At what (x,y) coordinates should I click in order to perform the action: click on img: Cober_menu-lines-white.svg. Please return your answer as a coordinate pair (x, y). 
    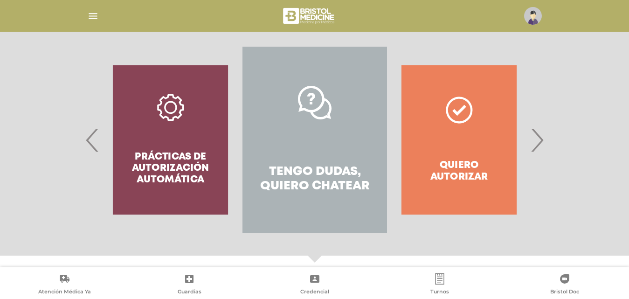
    Looking at the image, I should click on (93, 16).